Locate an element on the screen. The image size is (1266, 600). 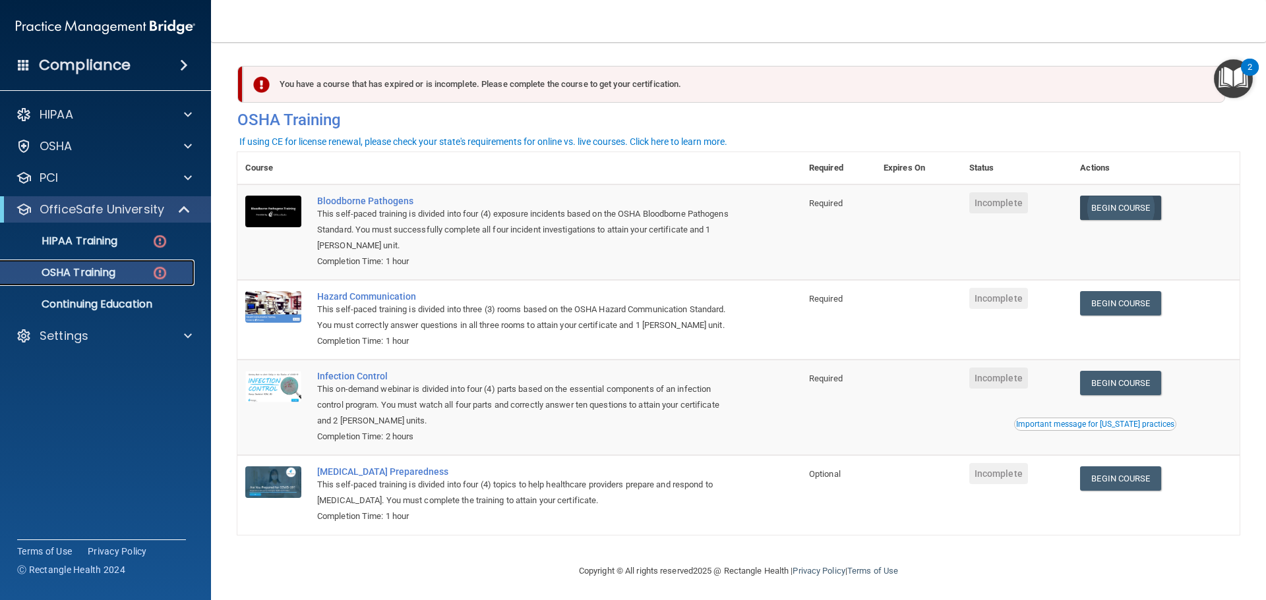
div: Bloodborne Pathogens is located at coordinates (526, 201).